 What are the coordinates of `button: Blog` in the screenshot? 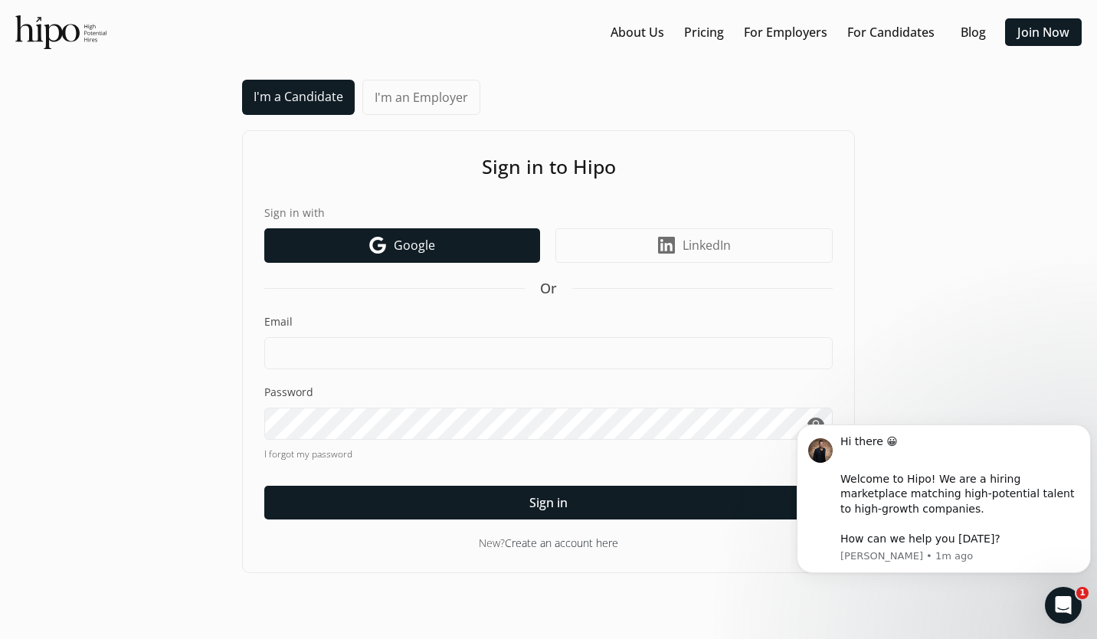 It's located at (973, 32).